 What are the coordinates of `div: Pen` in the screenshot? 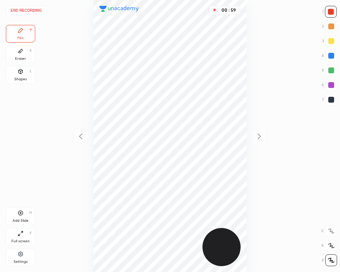 It's located at (21, 38).